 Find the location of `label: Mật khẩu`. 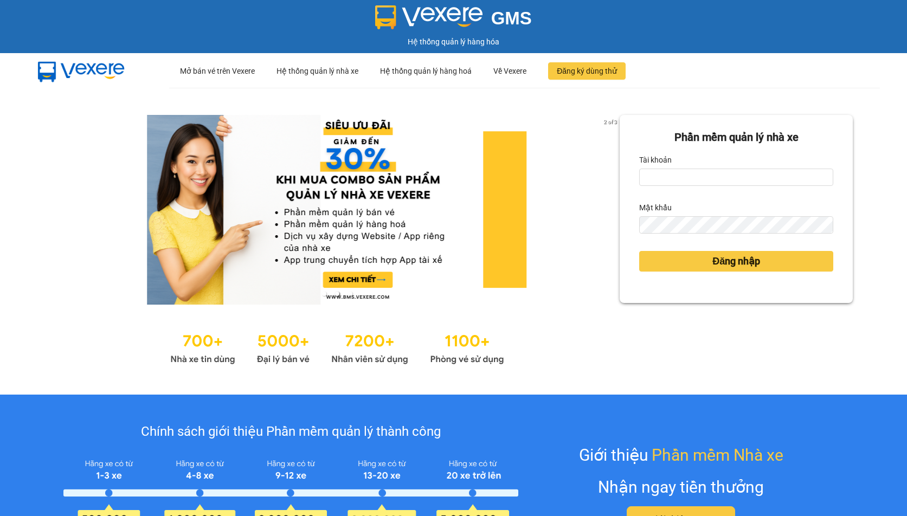

label: Mật khẩu is located at coordinates (656, 208).